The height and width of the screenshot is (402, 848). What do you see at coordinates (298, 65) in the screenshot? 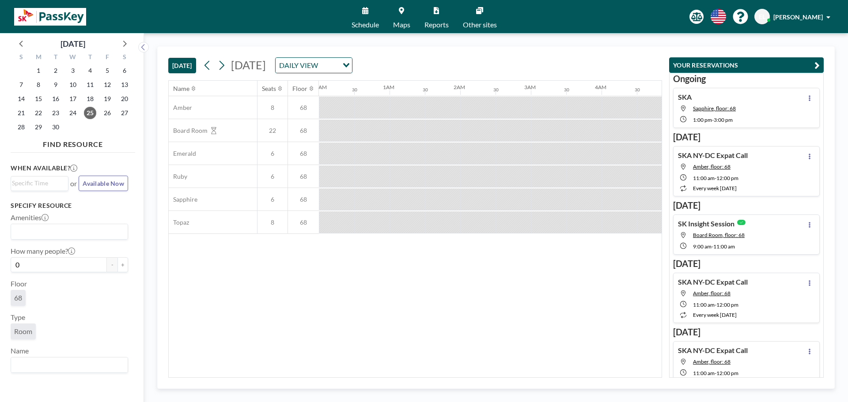
I see `span: DAILY VIEW` at bounding box center [298, 65].